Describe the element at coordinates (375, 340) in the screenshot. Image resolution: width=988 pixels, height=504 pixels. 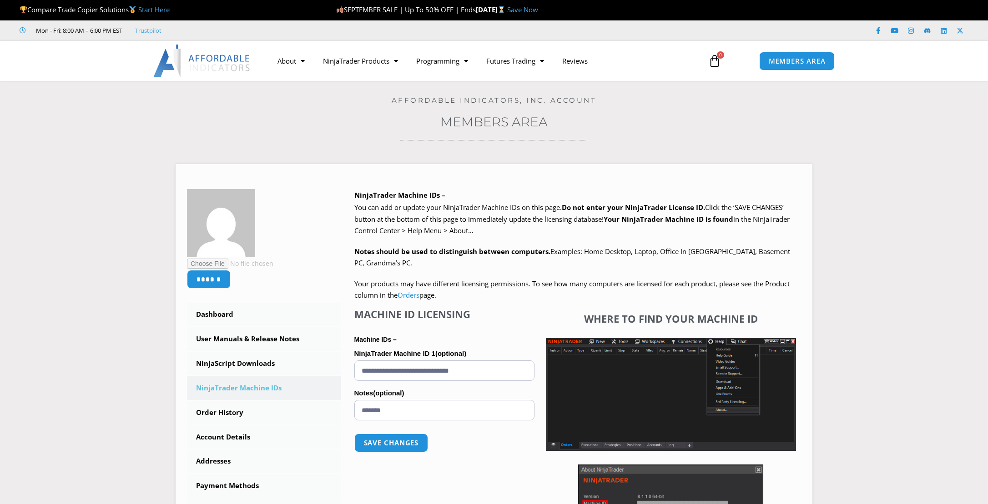
I see `strong: Machine IDs –` at that location.